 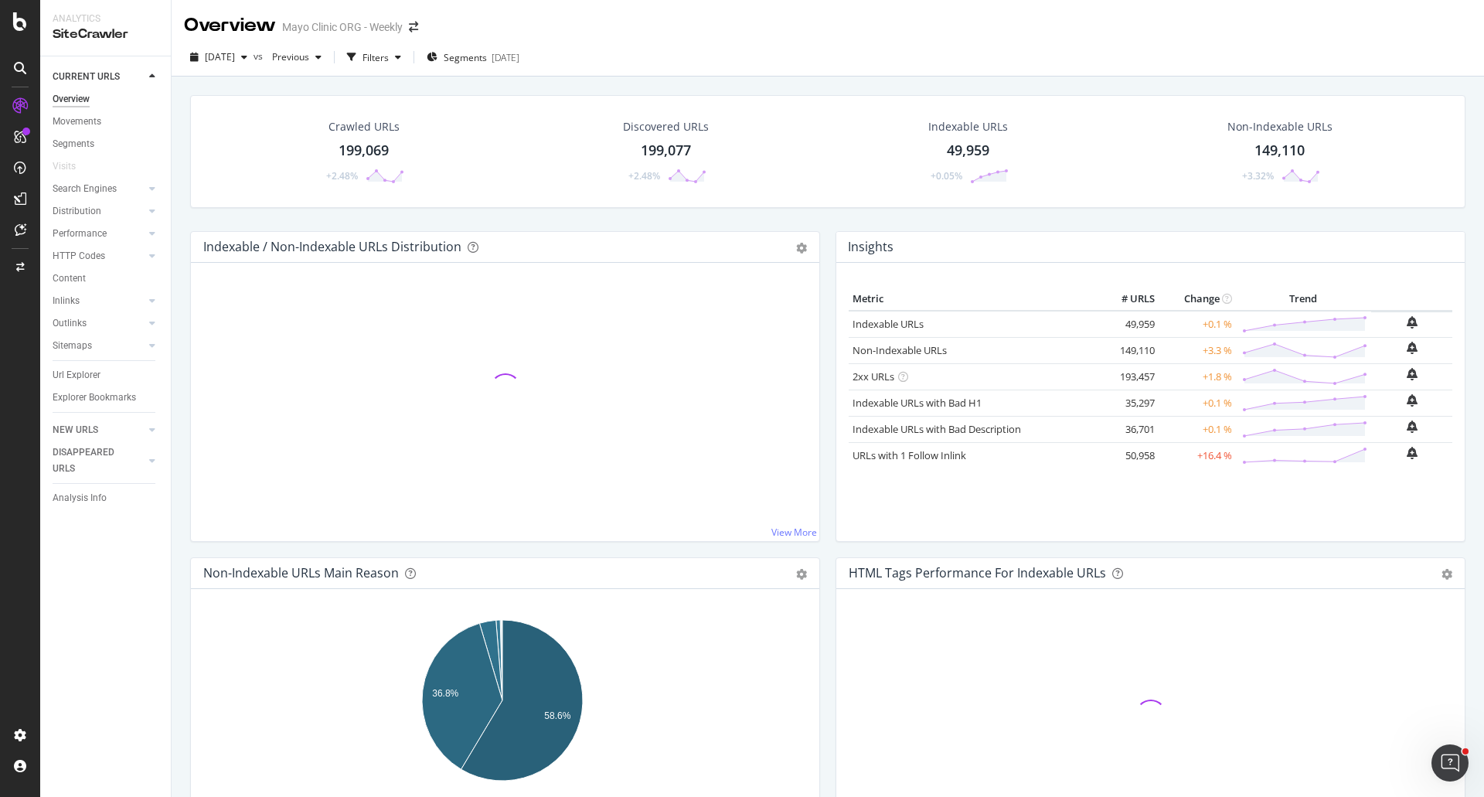 What do you see at coordinates (77, 375) in the screenshot?
I see `div: Url Explorer` at bounding box center [77, 375].